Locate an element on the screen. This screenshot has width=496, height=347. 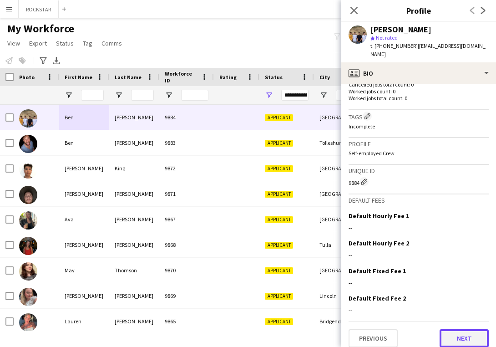
img: Laura Nolan is located at coordinates (28, 246).